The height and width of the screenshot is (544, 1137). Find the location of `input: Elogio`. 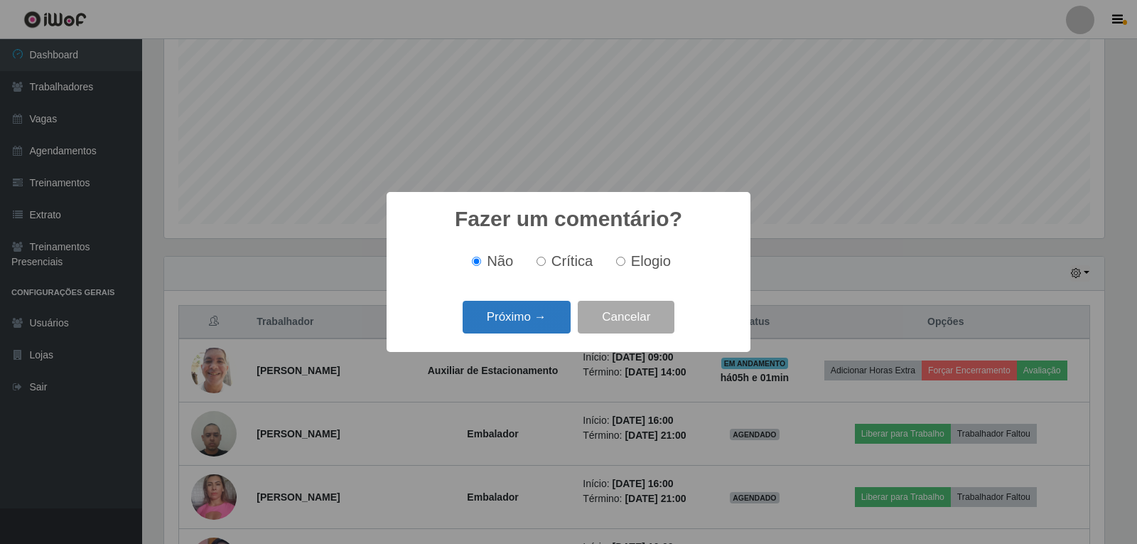

input: Elogio is located at coordinates (621, 261).